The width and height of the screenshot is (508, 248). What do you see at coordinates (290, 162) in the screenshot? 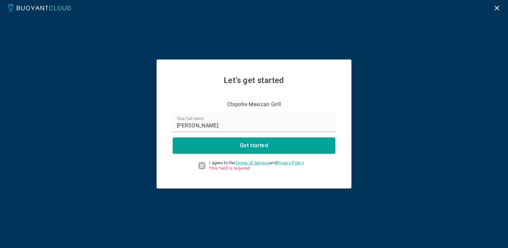
I see `a: Privacy Policy` at bounding box center [290, 162].